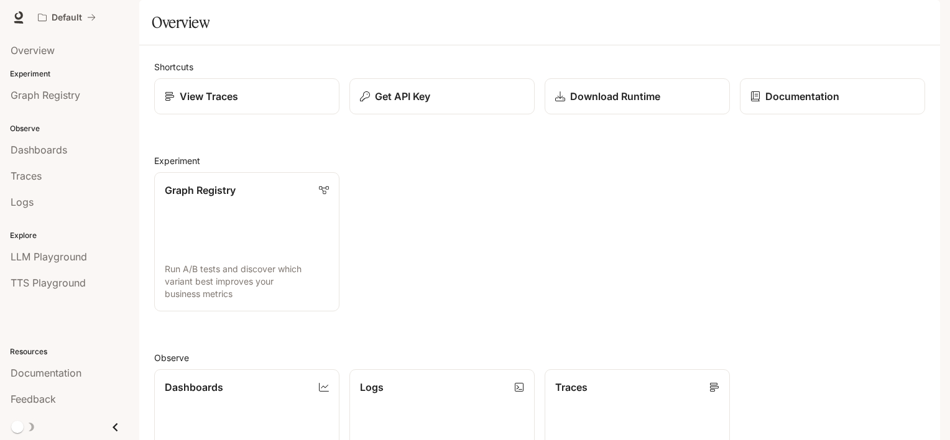 The image size is (950, 440). Describe the element at coordinates (402, 96) in the screenshot. I see `p: Get API Key` at that location.